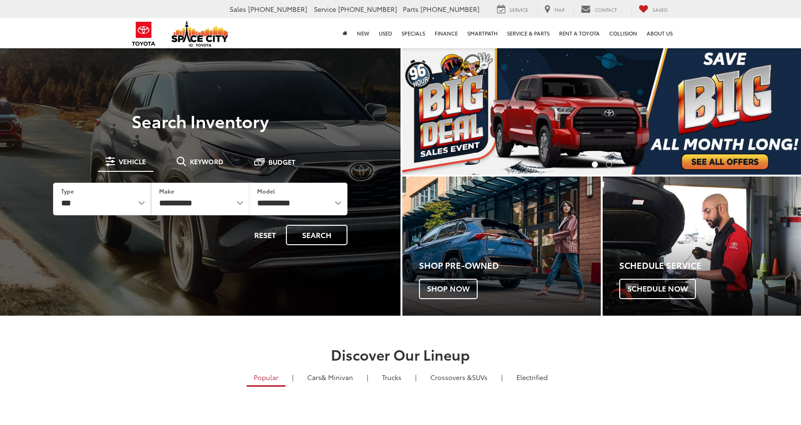  What do you see at coordinates (345, 33) in the screenshot?
I see `a: Home` at bounding box center [345, 33].